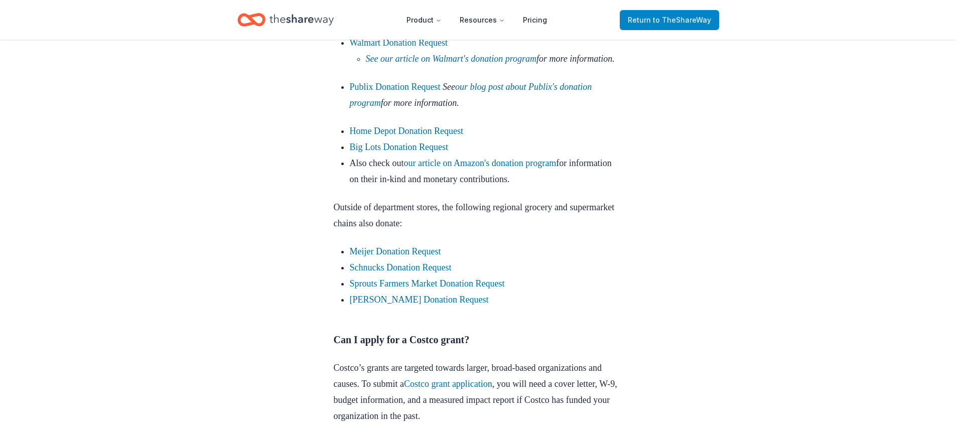 The image size is (956, 429). I want to click on button: Product, so click(424, 20).